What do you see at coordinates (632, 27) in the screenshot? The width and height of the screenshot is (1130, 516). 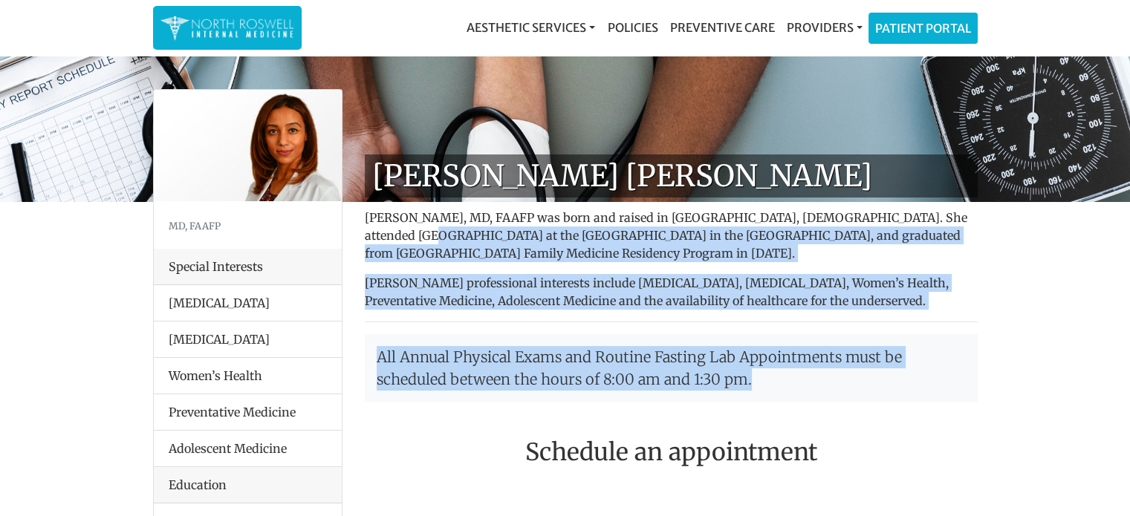 I see `a: Policies` at bounding box center [632, 27].